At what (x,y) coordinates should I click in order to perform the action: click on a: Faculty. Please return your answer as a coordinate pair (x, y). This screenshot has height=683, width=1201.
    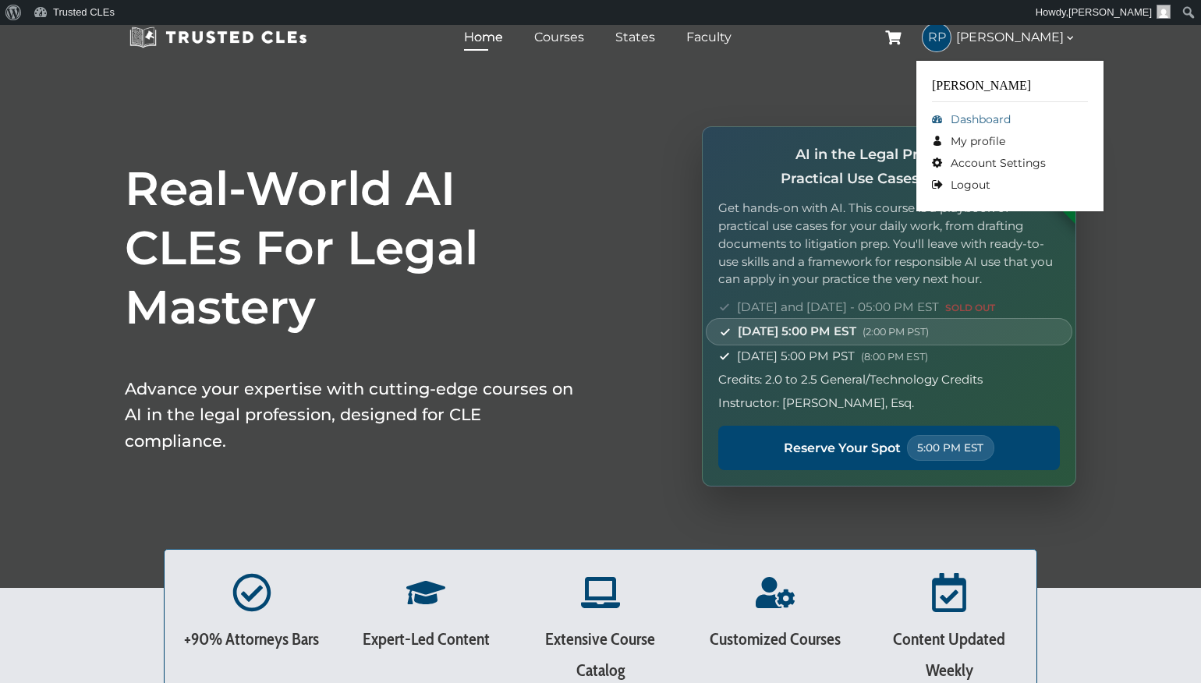
    Looking at the image, I should click on (709, 37).